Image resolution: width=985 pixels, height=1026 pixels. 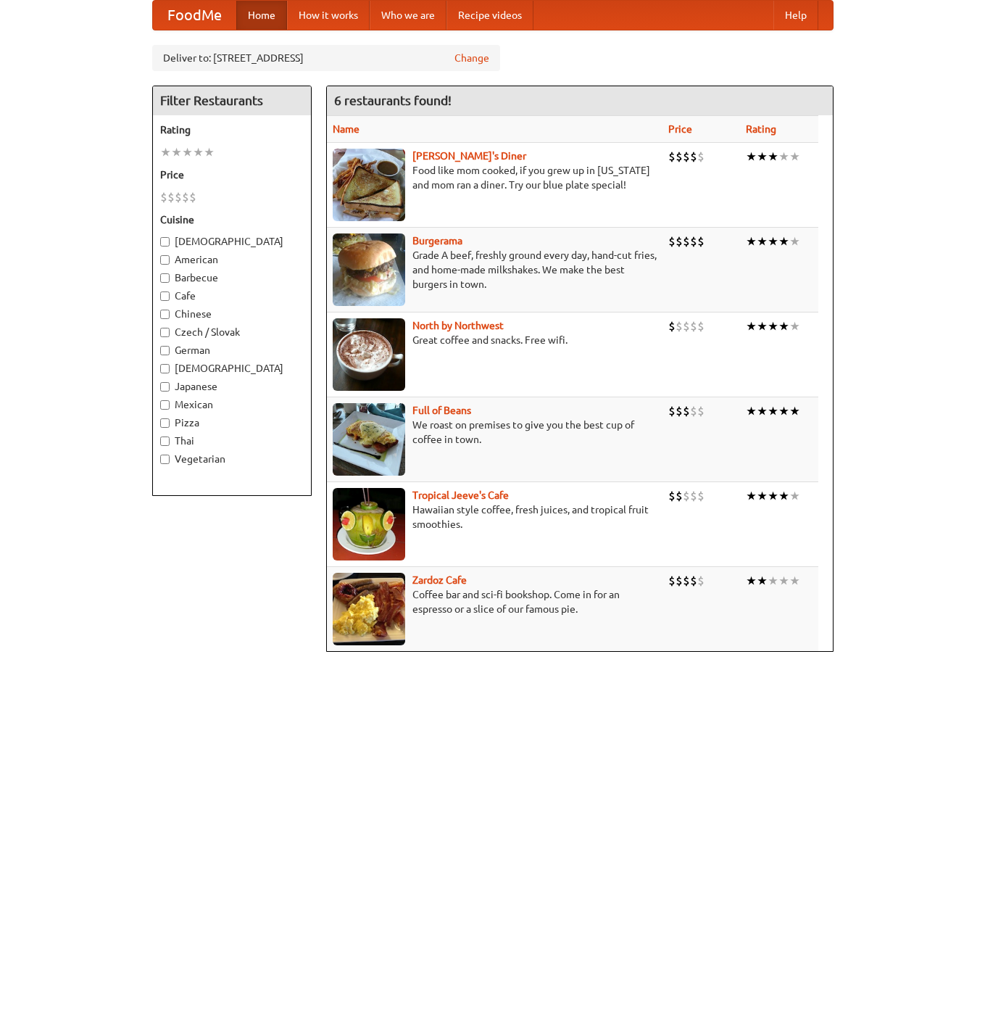 What do you see at coordinates (165, 423) in the screenshot?
I see `input: Pizza` at bounding box center [165, 423].